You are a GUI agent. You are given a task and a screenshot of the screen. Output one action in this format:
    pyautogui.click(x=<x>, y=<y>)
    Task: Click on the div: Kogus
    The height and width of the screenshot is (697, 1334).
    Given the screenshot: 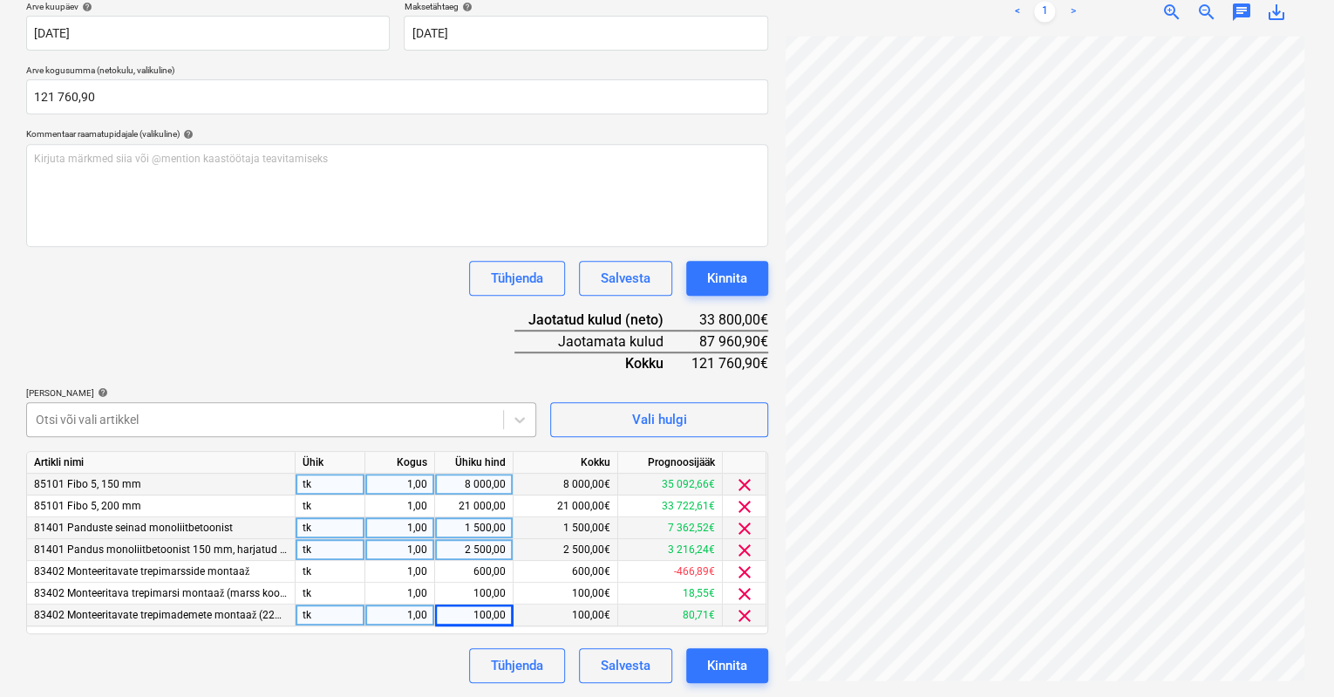 What is the action you would take?
    pyautogui.click(x=400, y=462)
    